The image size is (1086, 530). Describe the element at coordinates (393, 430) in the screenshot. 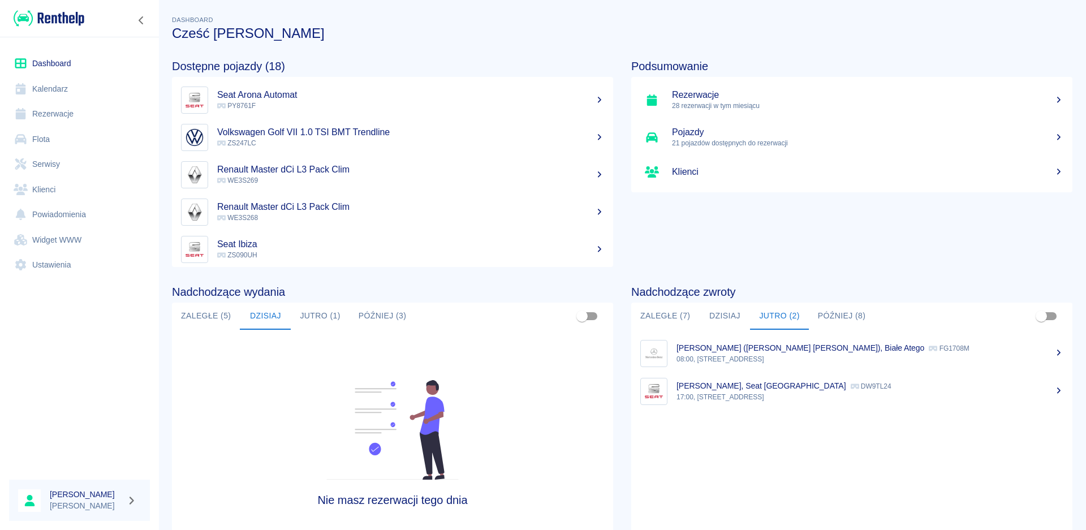

I see `img: Fleet` at that location.